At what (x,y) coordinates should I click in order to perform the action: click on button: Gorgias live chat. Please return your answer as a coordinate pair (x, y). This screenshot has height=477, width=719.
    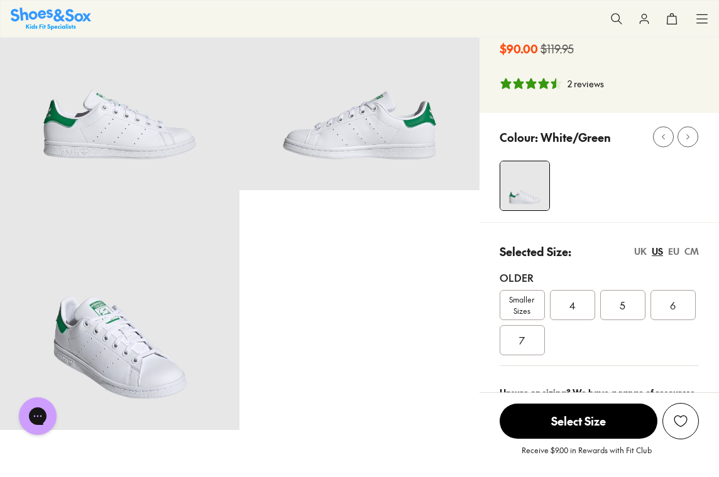
    Looking at the image, I should click on (25, 23).